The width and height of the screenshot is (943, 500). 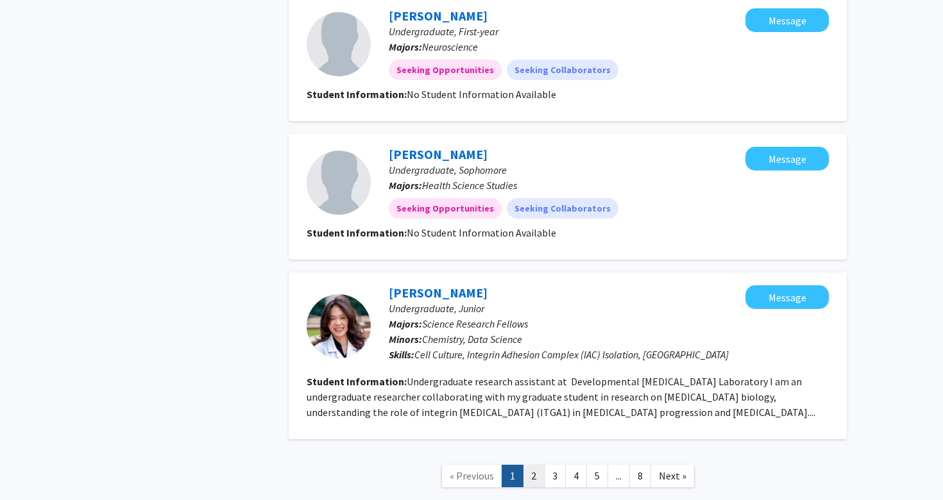 I want to click on a: Next, so click(x=672, y=476).